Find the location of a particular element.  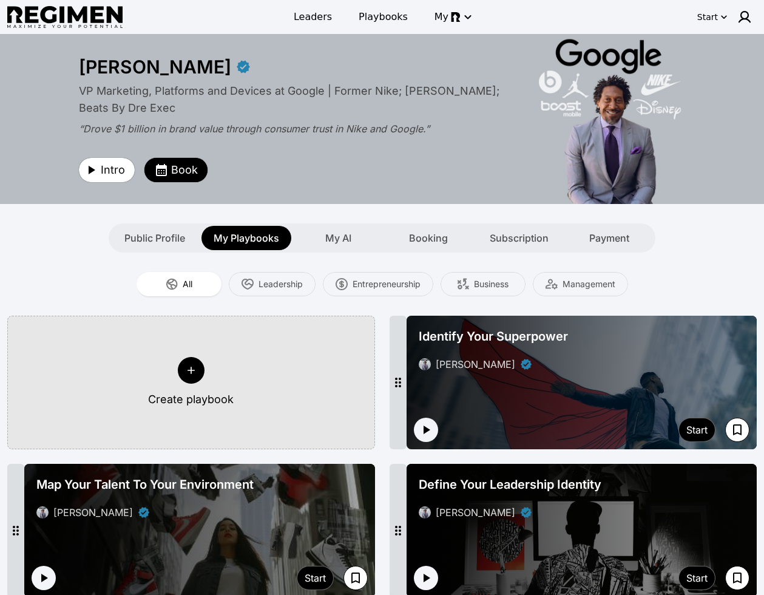

span: All is located at coordinates (187, 284).